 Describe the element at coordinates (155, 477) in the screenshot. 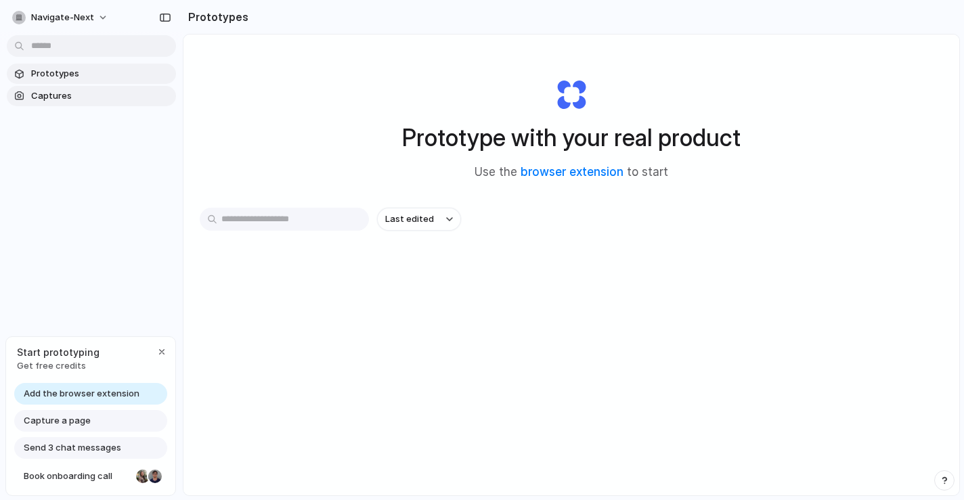

I see `div: Christian Iacullo` at that location.